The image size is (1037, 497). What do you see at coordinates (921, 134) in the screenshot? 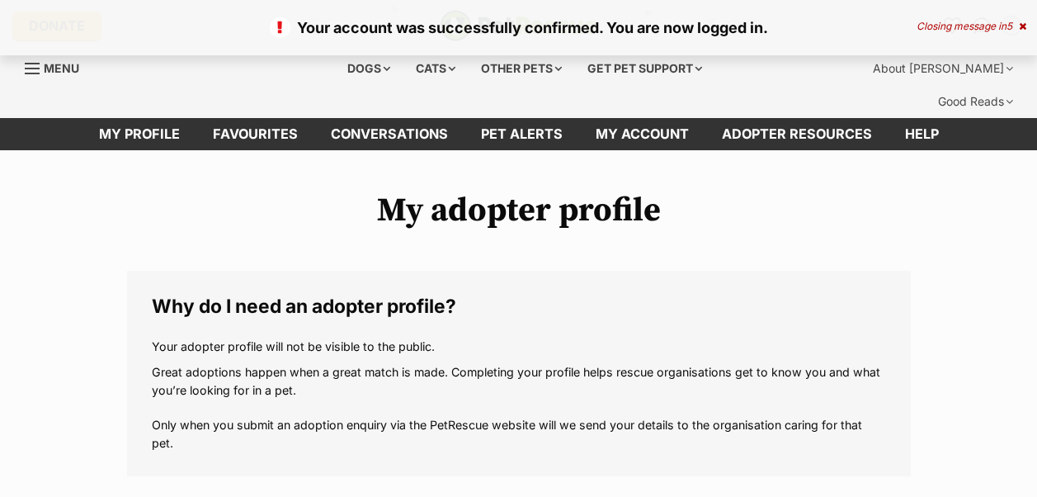
I see `a: Help` at bounding box center [921, 134].